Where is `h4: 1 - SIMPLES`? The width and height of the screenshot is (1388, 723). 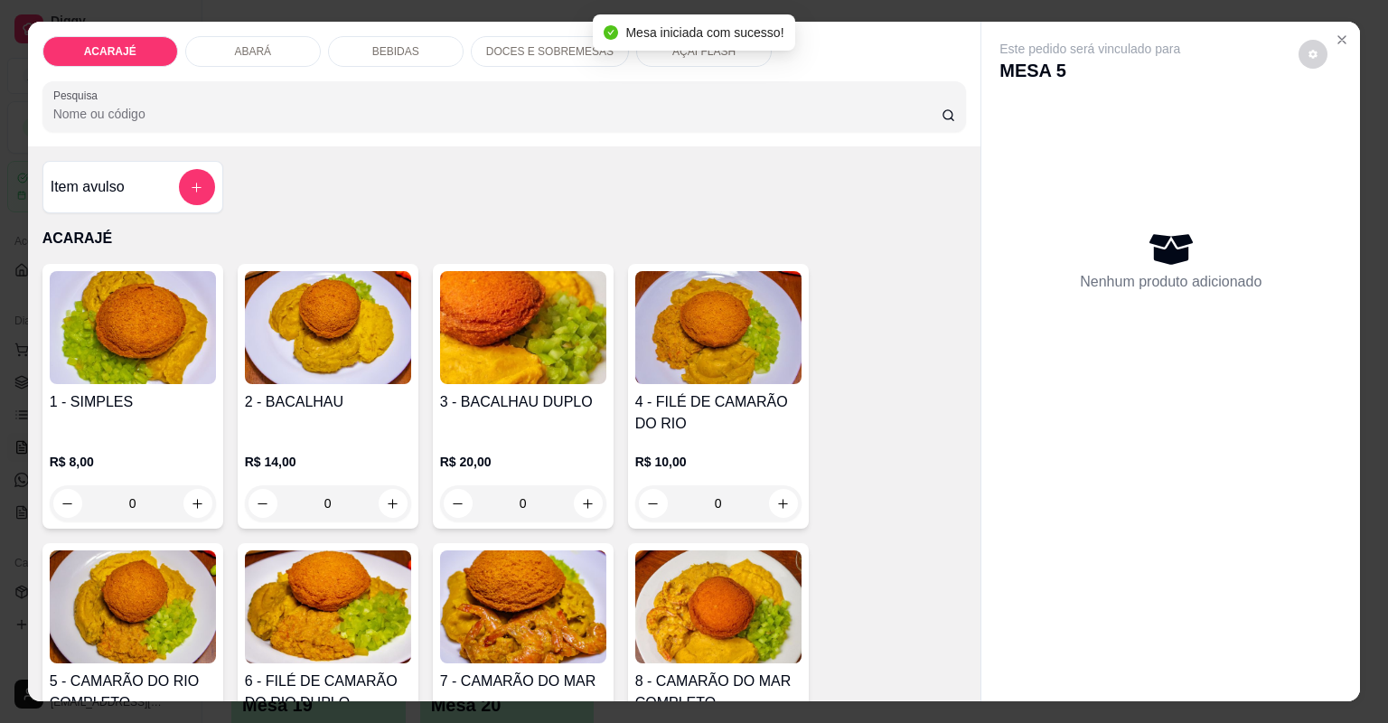 h4: 1 - SIMPLES is located at coordinates (133, 402).